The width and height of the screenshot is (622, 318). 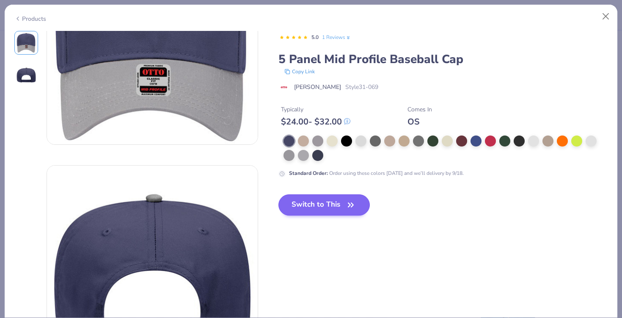 What do you see at coordinates (300, 72) in the screenshot?
I see `button: copy to clipboard` at bounding box center [300, 72].